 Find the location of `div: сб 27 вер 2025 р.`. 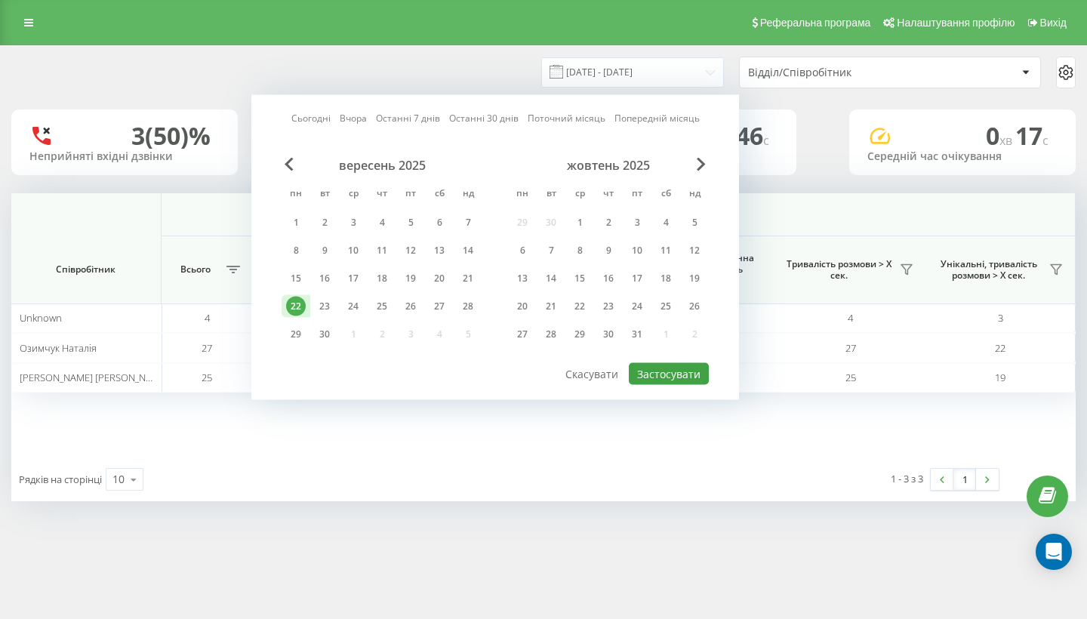

div: сб 27 вер 2025 р. is located at coordinates (439, 306).